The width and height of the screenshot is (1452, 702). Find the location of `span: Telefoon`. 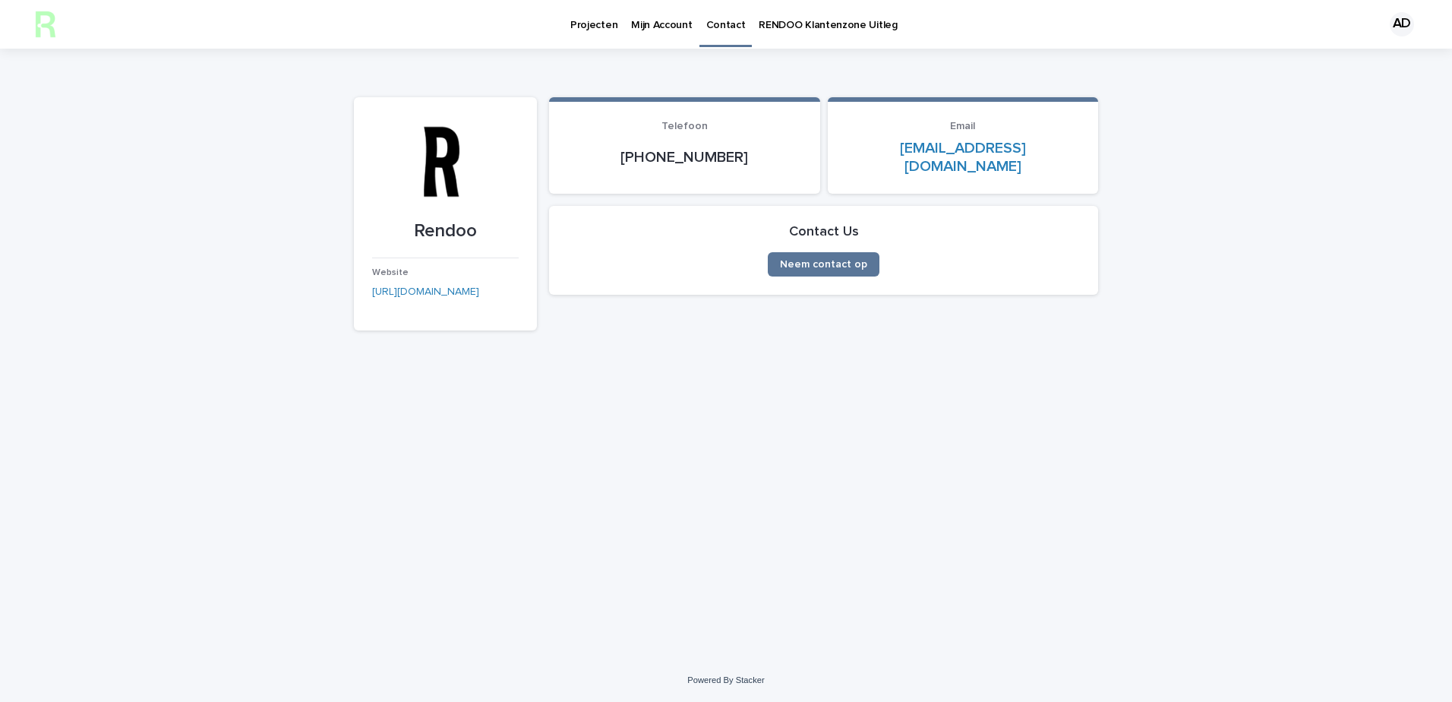

span: Telefoon is located at coordinates (684, 126).